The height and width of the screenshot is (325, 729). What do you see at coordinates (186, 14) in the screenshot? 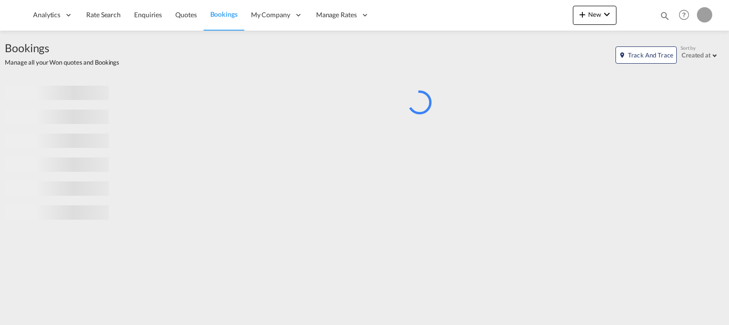
I see `span: Quotes` at bounding box center [186, 14].